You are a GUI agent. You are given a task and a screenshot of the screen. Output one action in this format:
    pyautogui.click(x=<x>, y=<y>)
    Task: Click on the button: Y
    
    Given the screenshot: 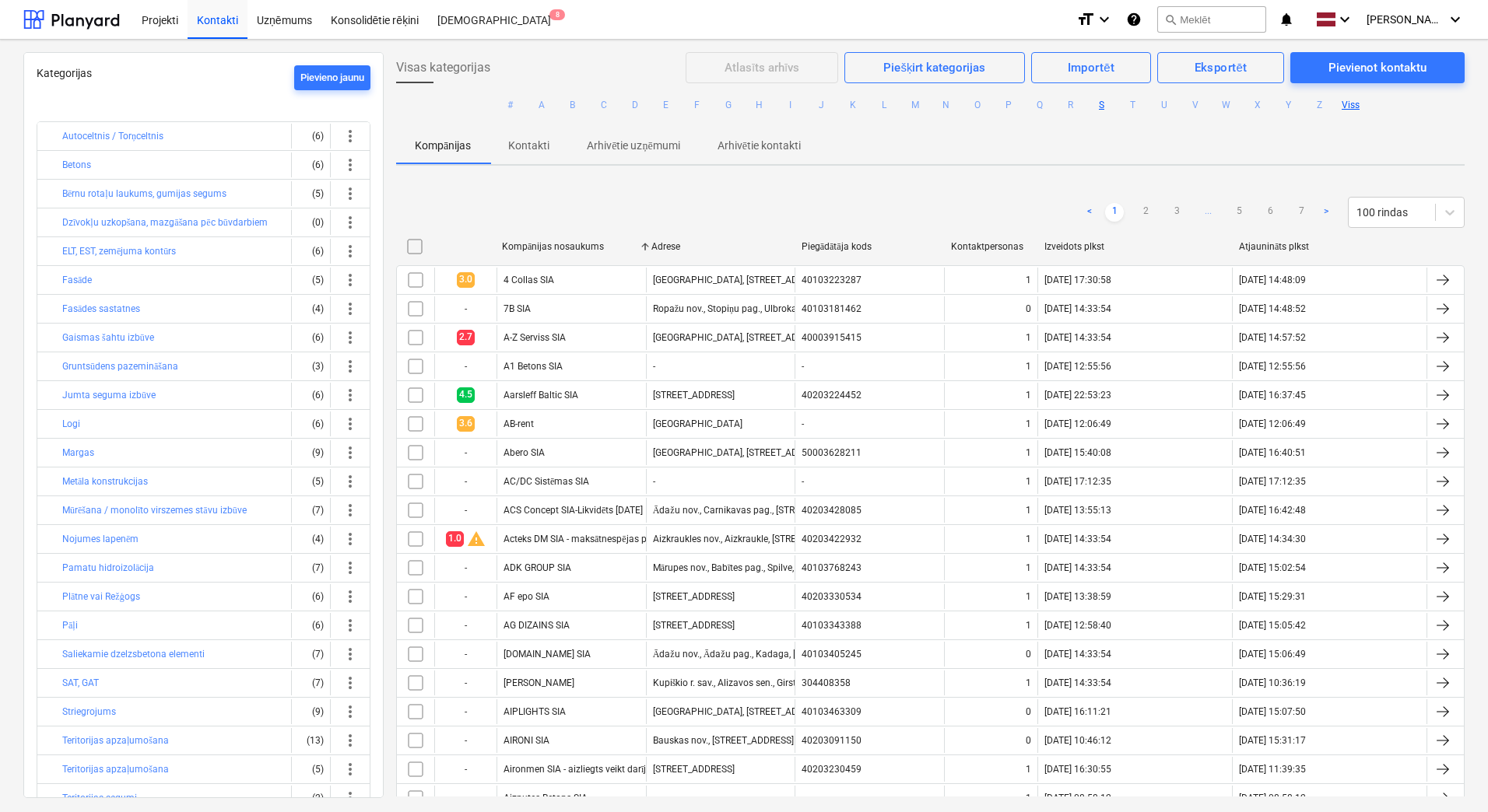 What is the action you would take?
    pyautogui.click(x=1289, y=105)
    